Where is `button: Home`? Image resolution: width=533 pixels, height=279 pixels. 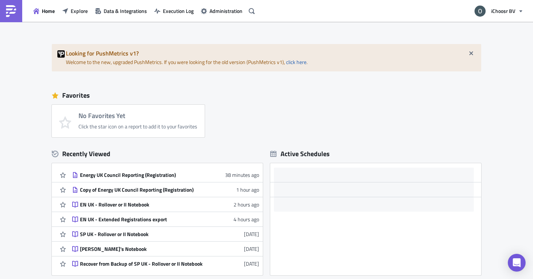
button: Home is located at coordinates (44, 11).